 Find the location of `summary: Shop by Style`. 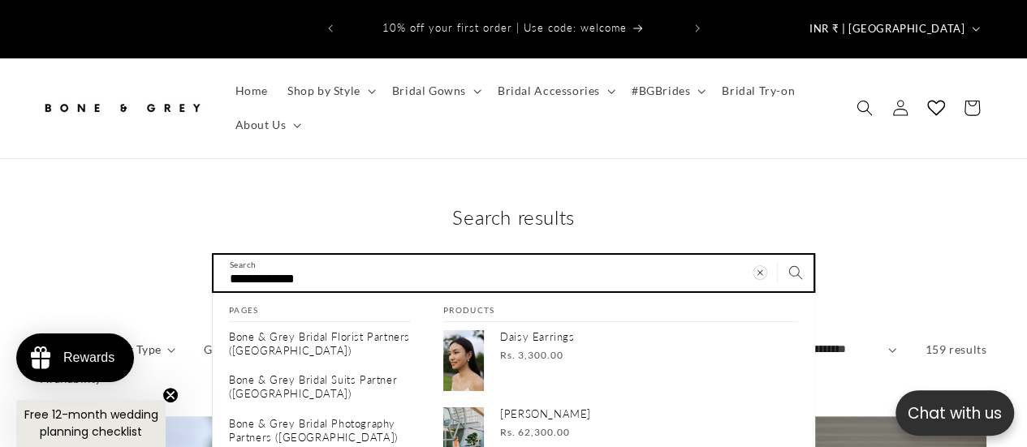

summary: Shop by Style is located at coordinates (330, 91).